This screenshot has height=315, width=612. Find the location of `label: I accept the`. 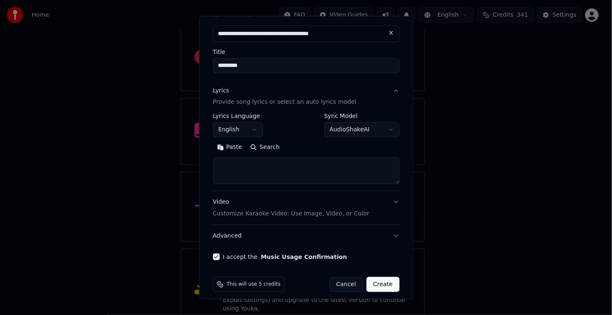

label: I accept the is located at coordinates (285, 257).